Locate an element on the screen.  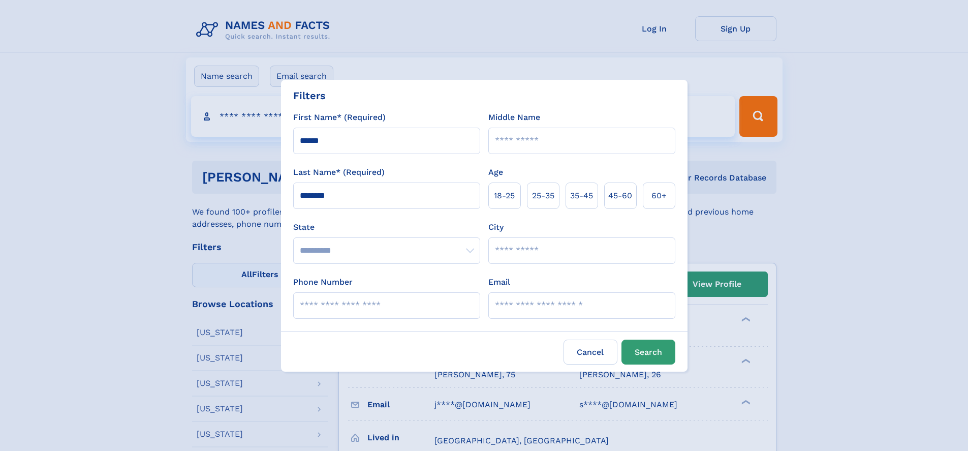
span: 25‑35 is located at coordinates (543, 196).